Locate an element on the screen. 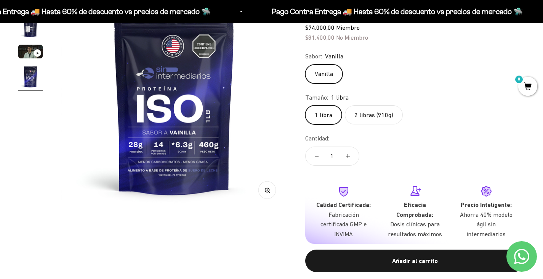 The height and width of the screenshot is (279, 543). button: Enviar is located at coordinates (141, 138).